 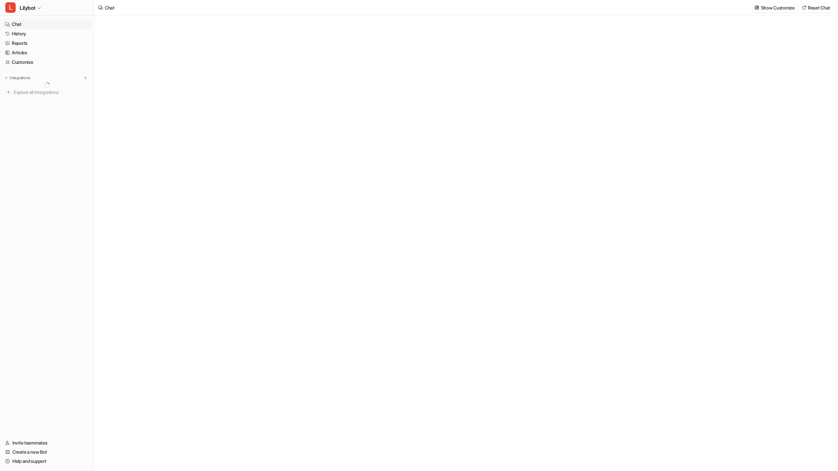 I want to click on img: menu_add.svg, so click(x=85, y=78).